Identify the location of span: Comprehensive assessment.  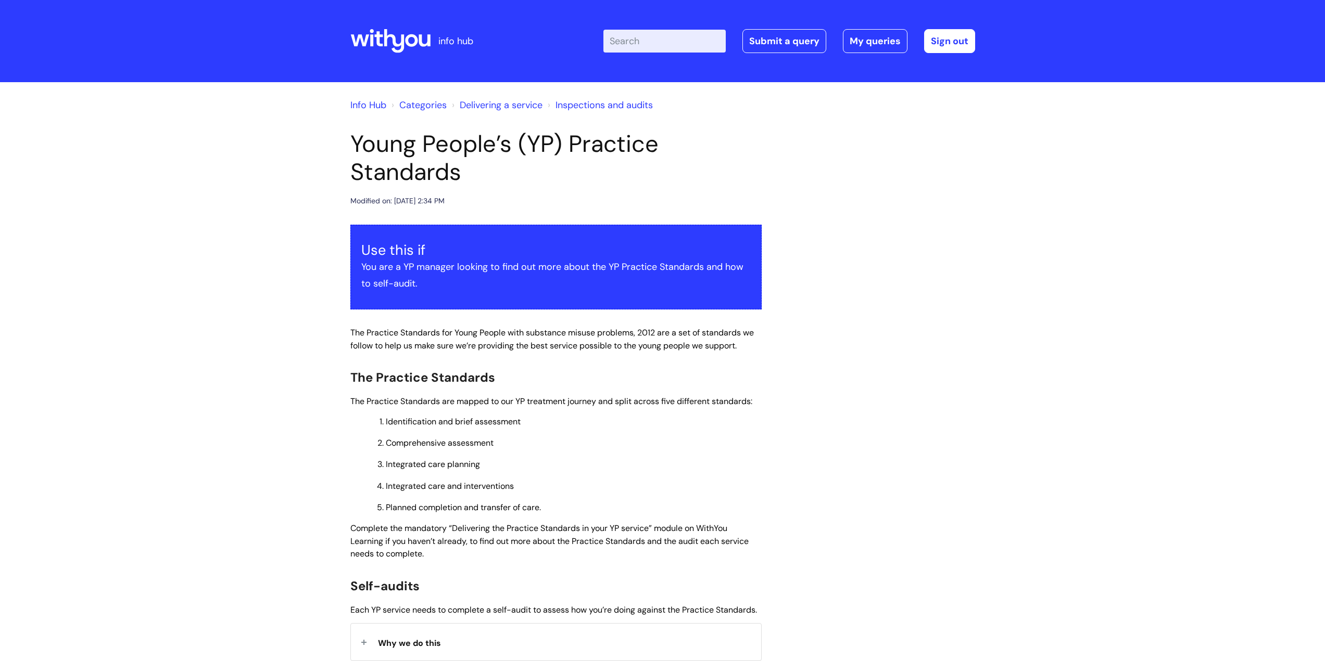
(439, 443).